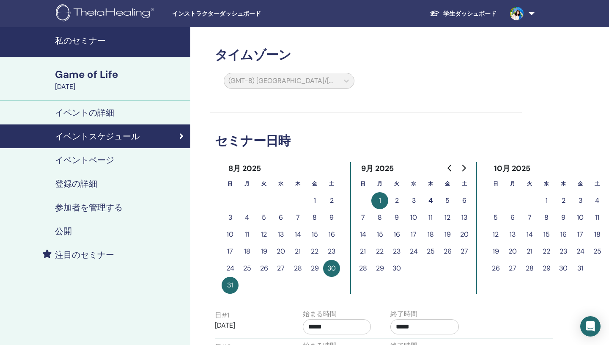  Describe the element at coordinates (404, 314) in the screenshot. I see `label: 終了時間` at that location.